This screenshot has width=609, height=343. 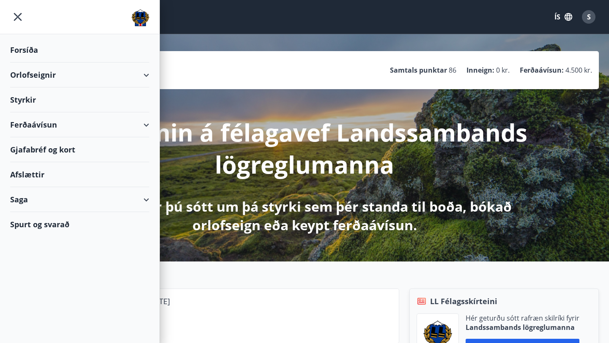 What do you see at coordinates (503, 70) in the screenshot?
I see `span: 0 kr.` at bounding box center [503, 70].